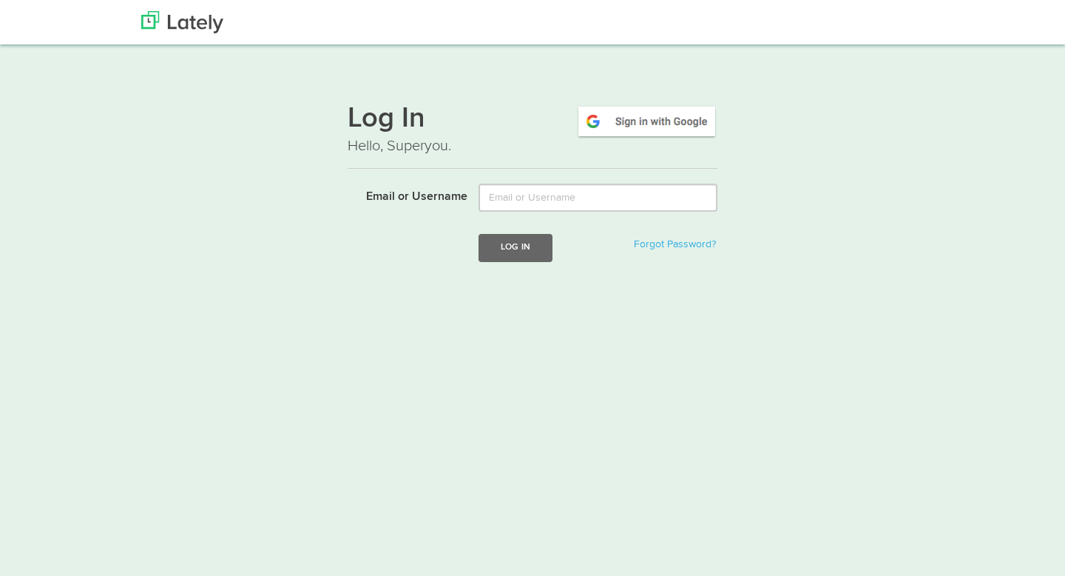  I want to click on img: google-signin.png, so click(647, 121).